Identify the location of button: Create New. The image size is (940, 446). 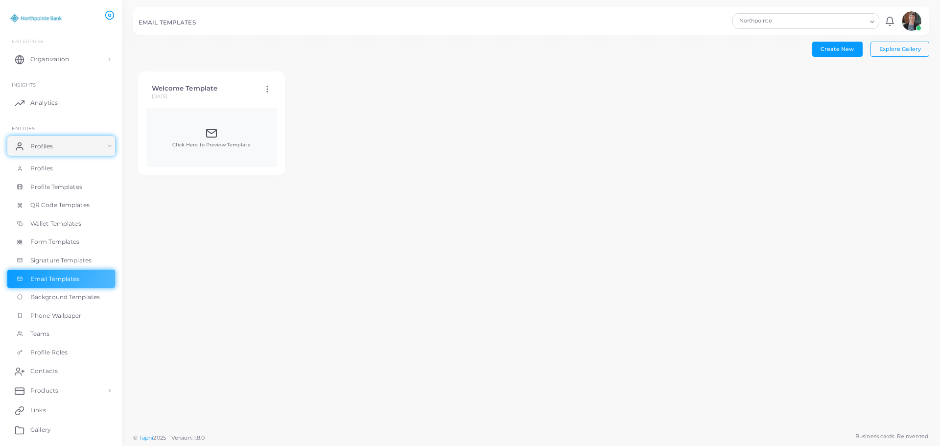
(837, 49).